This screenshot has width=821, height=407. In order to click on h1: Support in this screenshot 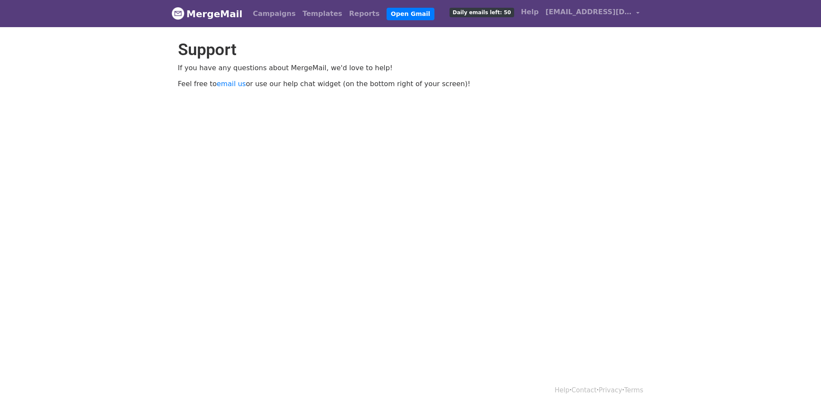, I will do `click(411, 50)`.